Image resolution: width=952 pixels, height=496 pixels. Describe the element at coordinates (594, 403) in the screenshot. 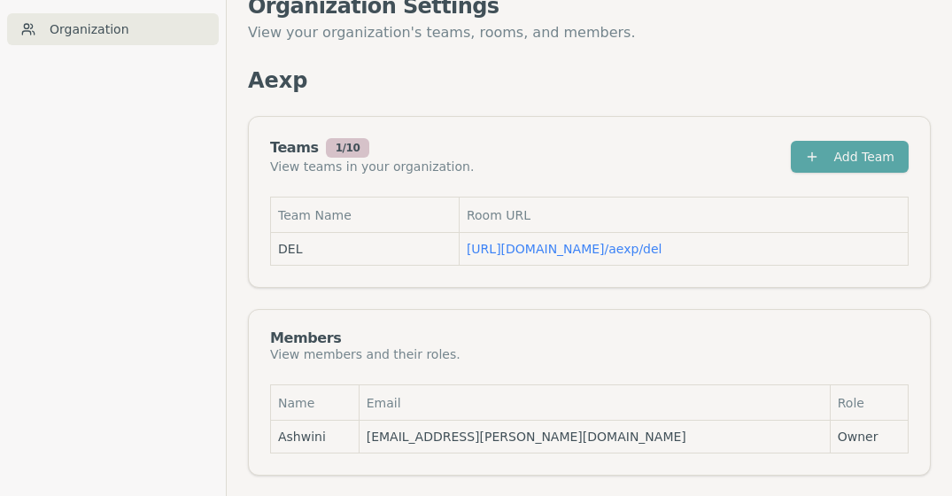

I see `th: Email` at that location.